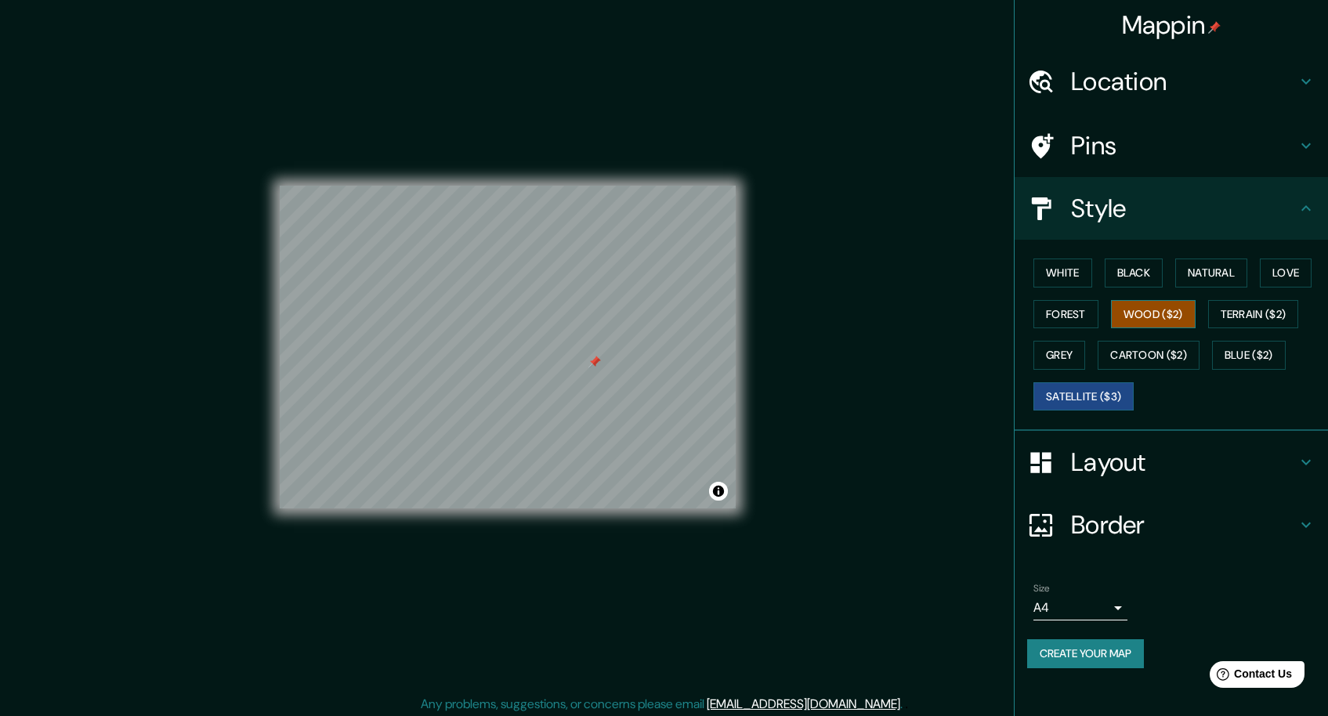 The image size is (1328, 716). I want to click on h4: Location, so click(1184, 82).